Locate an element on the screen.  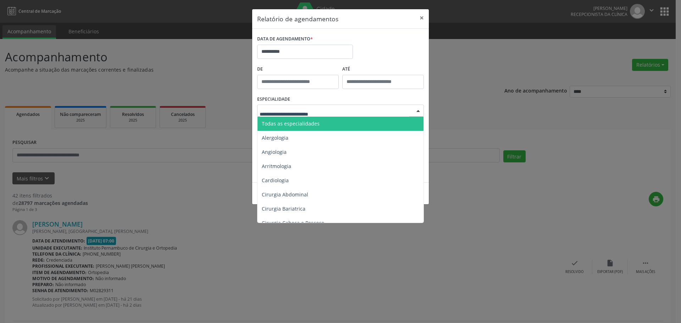
span: Todas as especialidades is located at coordinates (291, 123).